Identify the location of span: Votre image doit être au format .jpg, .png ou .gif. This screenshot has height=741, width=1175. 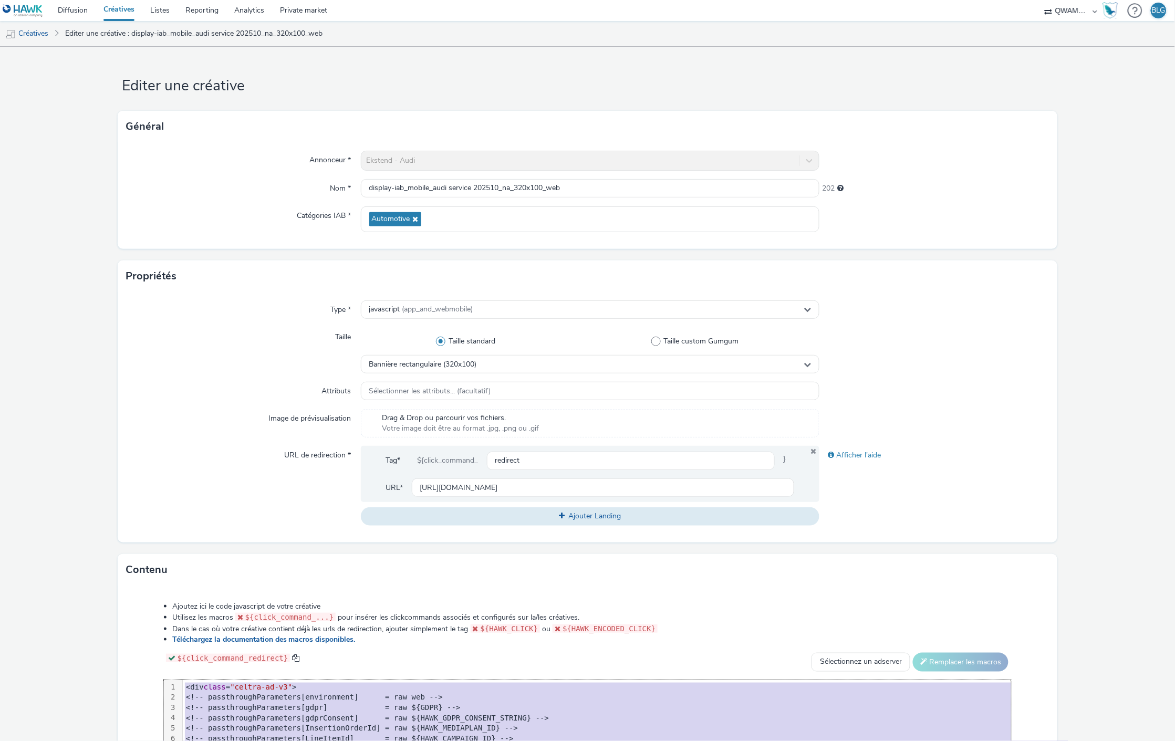
(461, 429).